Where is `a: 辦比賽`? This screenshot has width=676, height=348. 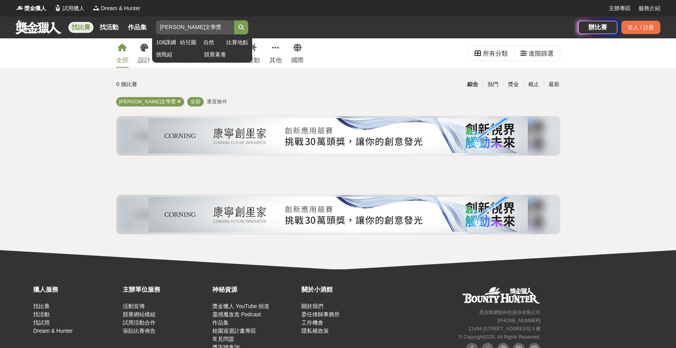
a: 辦比賽 is located at coordinates (598, 27).